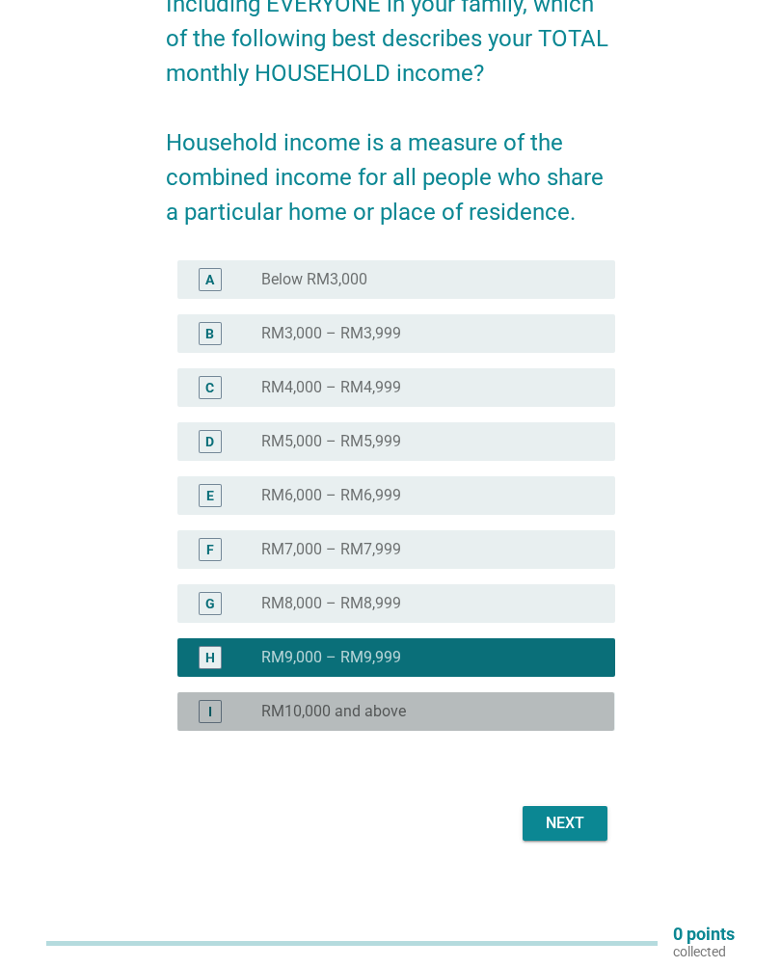 The height and width of the screenshot is (968, 781). What do you see at coordinates (210, 604) in the screenshot?
I see `div: G` at bounding box center [210, 604].